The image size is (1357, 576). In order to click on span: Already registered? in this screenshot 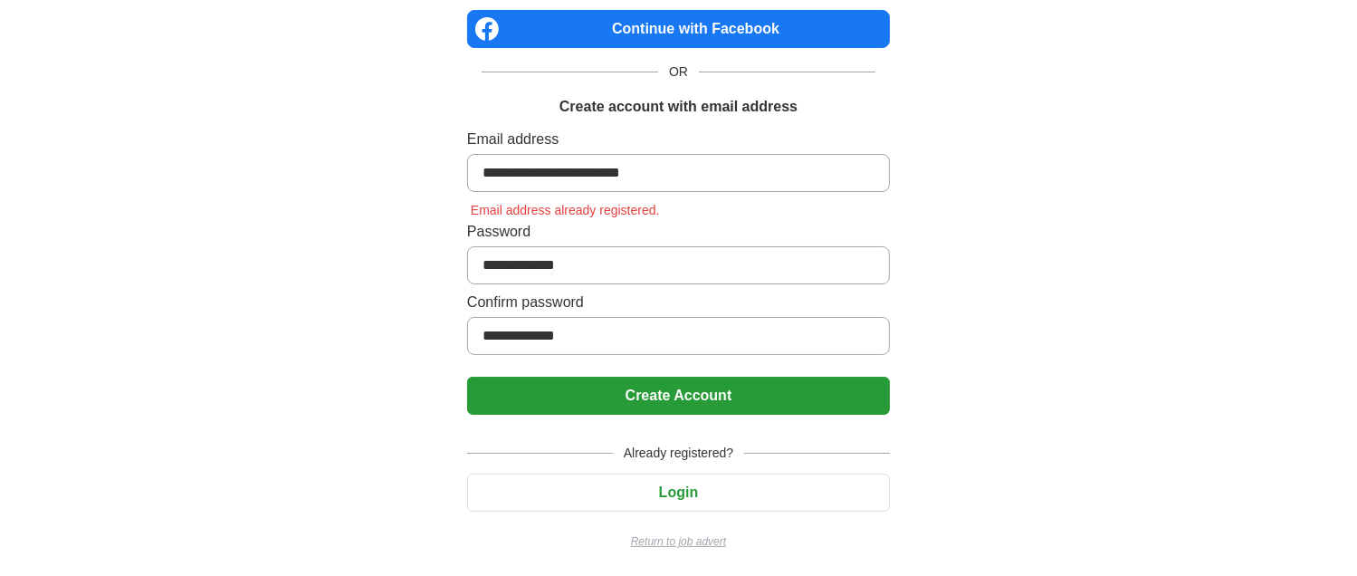, I will do `click(678, 453)`.